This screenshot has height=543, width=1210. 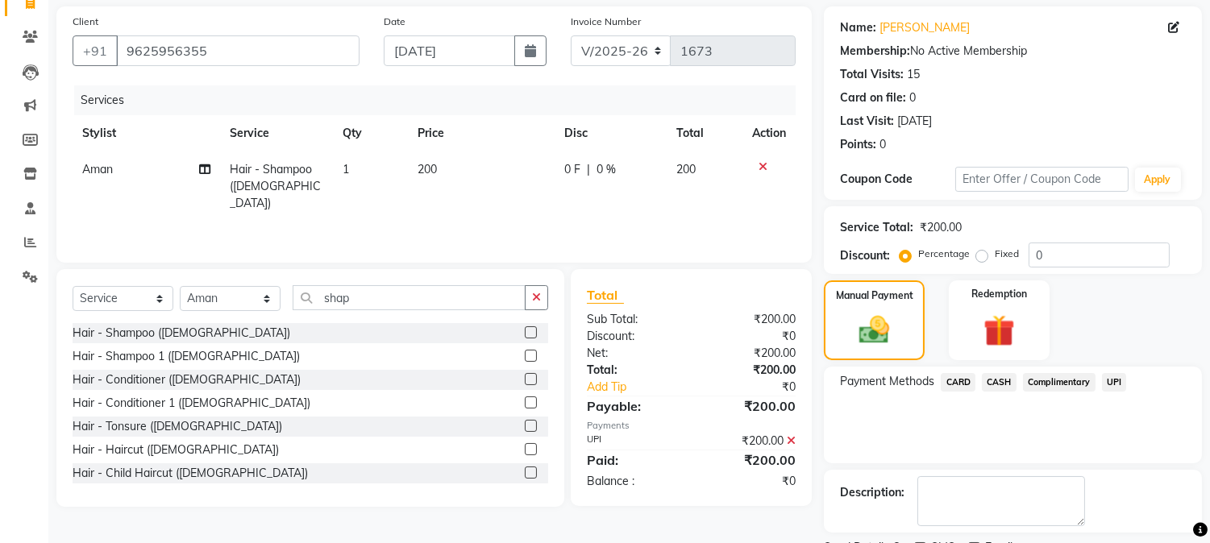 I want to click on label: Manual Payment, so click(x=874, y=296).